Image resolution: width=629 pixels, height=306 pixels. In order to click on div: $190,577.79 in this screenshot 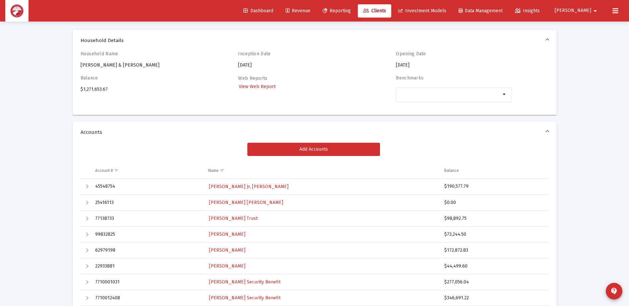, I will do `click(494, 187)`.